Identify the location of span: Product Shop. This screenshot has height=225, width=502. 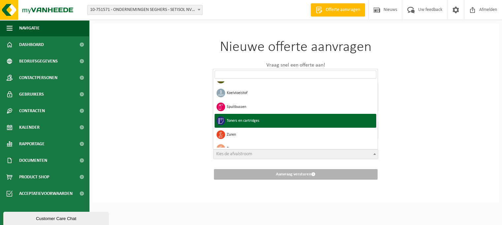
(34, 177).